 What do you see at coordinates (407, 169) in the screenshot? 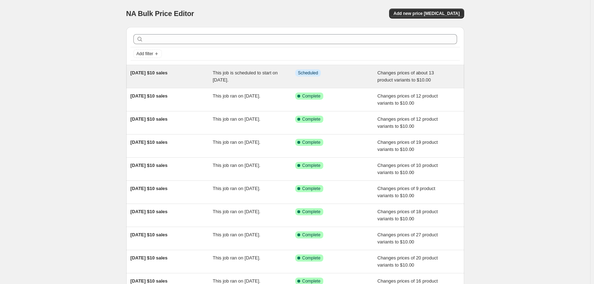
I see `span: Changes prices of 10 product variants to $10.00` at bounding box center [407, 169].